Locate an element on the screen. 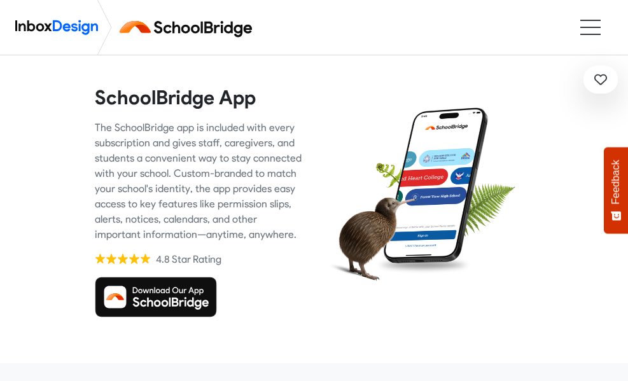  img: shadow.png is located at coordinates (424, 265).